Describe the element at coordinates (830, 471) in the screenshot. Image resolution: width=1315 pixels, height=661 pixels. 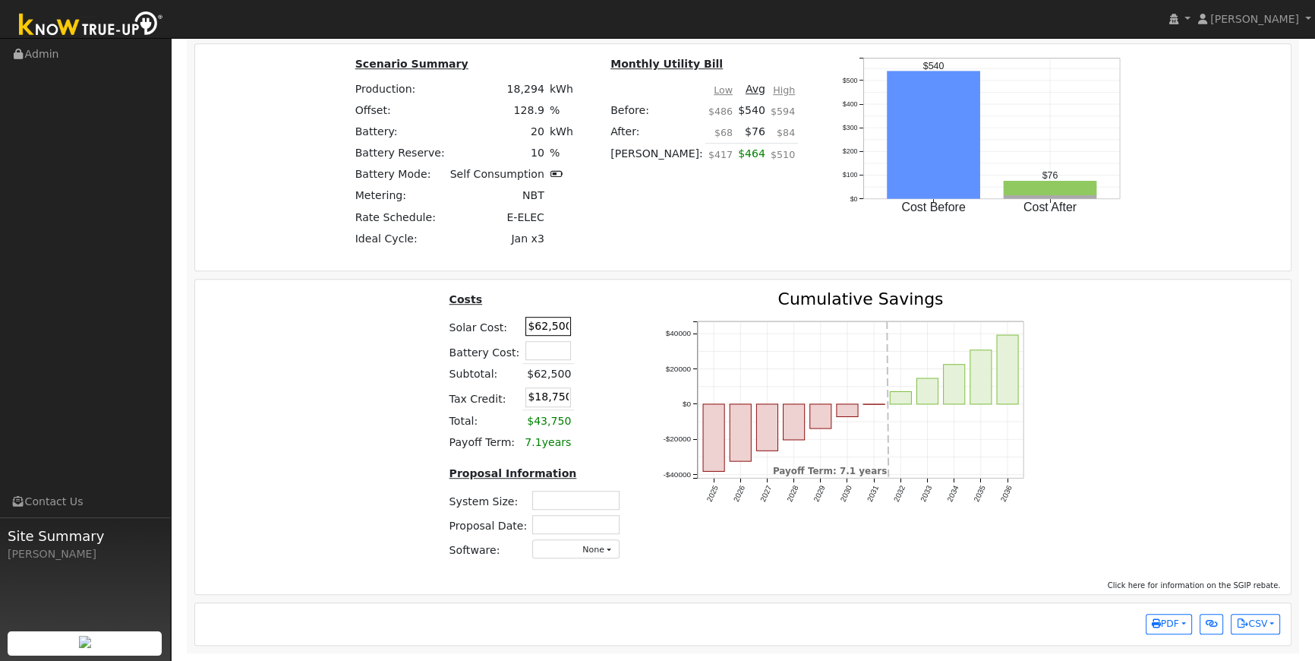
I see `text: Payoff Term: 7.1 years` at that location.